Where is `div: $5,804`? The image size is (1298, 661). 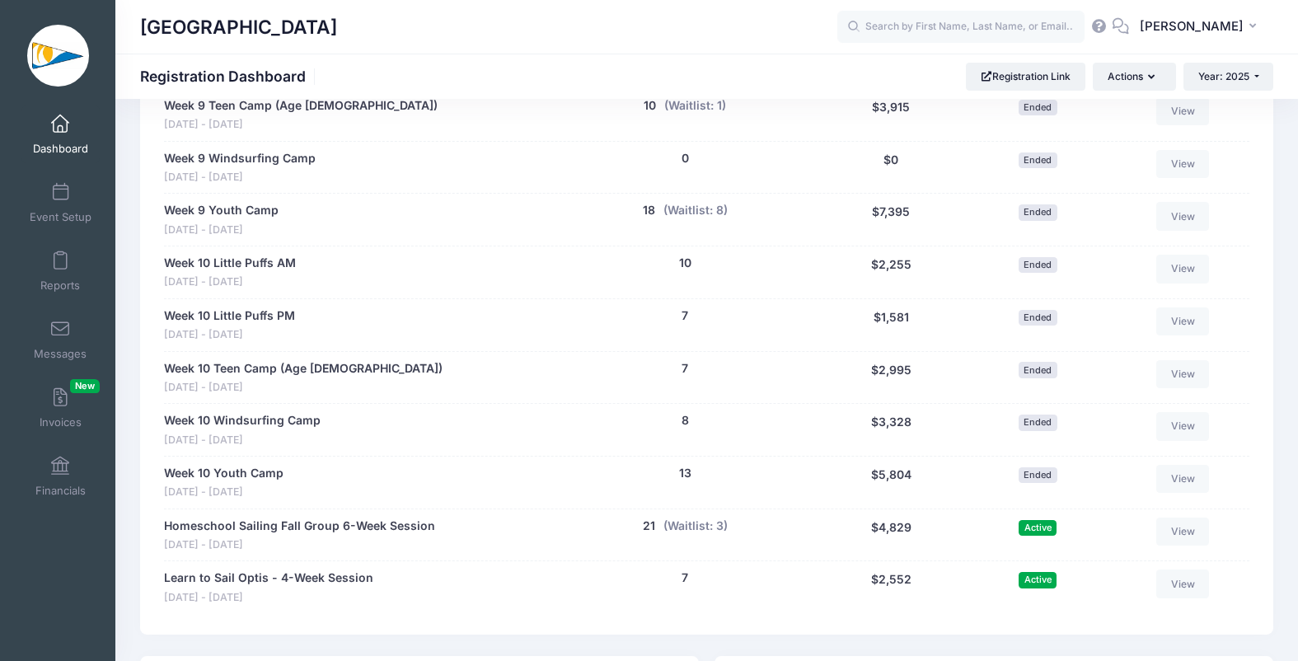 div: $5,804 is located at coordinates (891, 482).